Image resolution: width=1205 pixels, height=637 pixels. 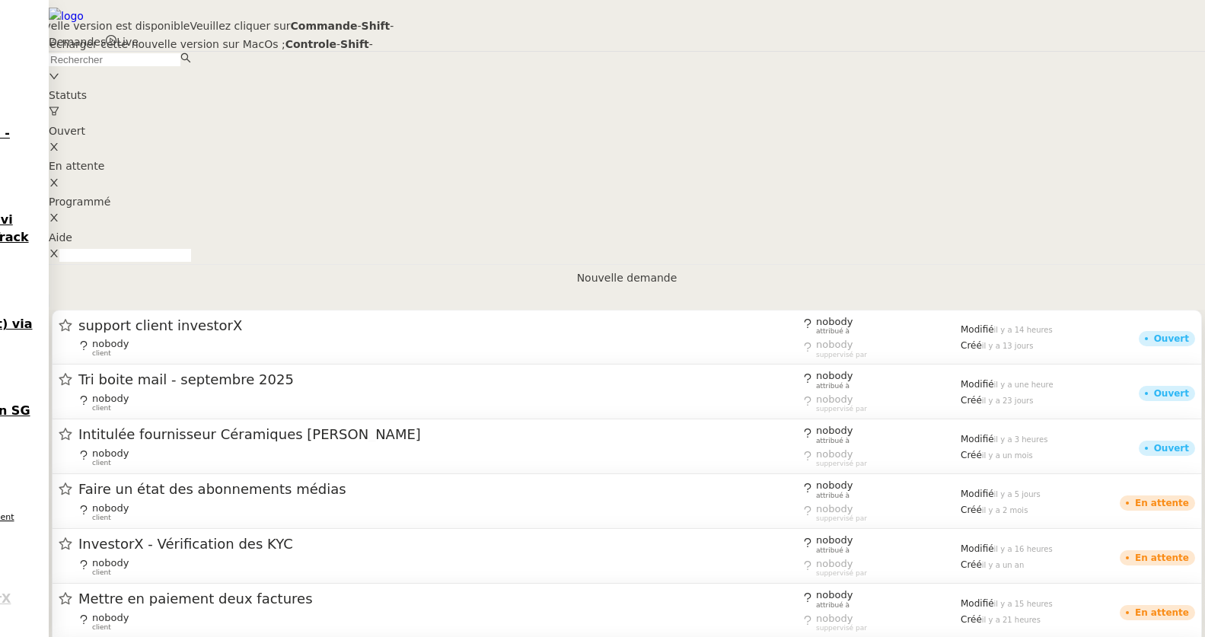 I want to click on span: il y a 15 heures, so click(x=1023, y=603).